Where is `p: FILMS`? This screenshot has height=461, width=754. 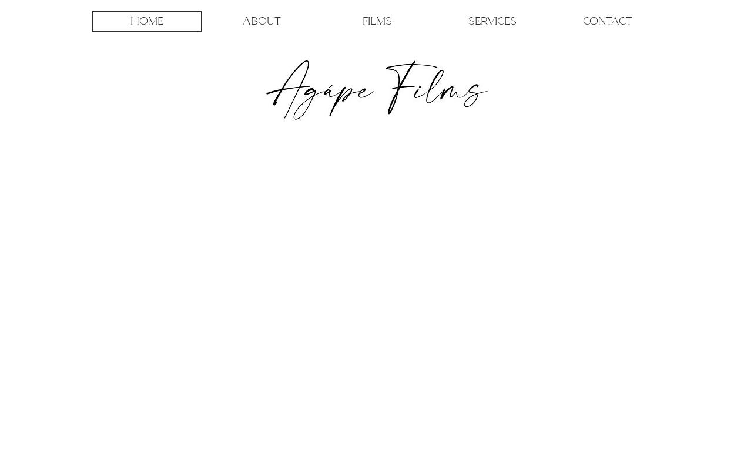 p: FILMS is located at coordinates (377, 21).